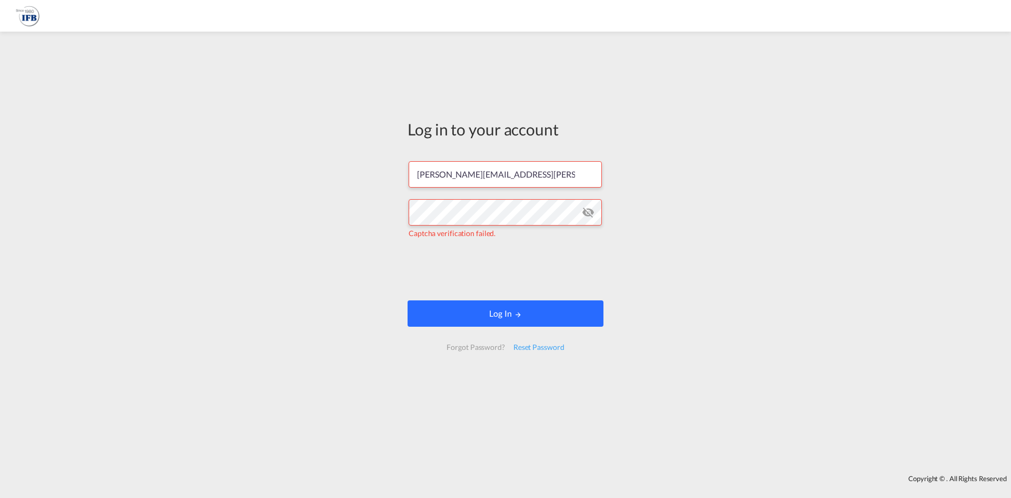  What do you see at coordinates (506, 129) in the screenshot?
I see `div: Log in to your account` at bounding box center [506, 129].